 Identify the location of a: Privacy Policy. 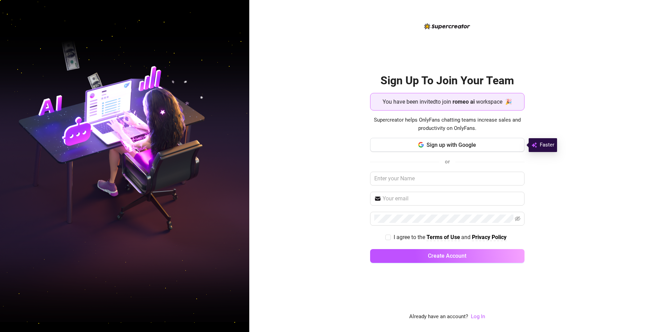
(489, 238).